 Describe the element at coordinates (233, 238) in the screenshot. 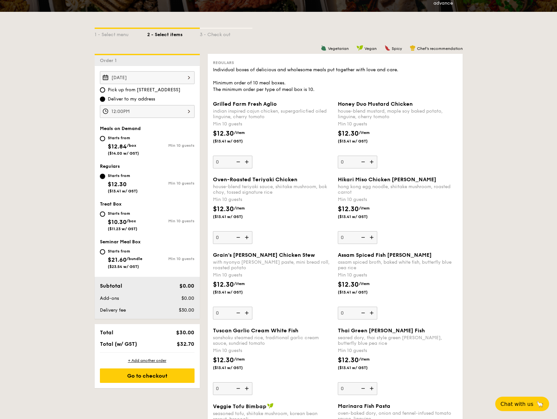

I see `input: Oven-Roasted Teriyaki Chickenhouse-blend teriyaki sauce, shiitake mushroom, bok choy, tossed sign...` at that location.